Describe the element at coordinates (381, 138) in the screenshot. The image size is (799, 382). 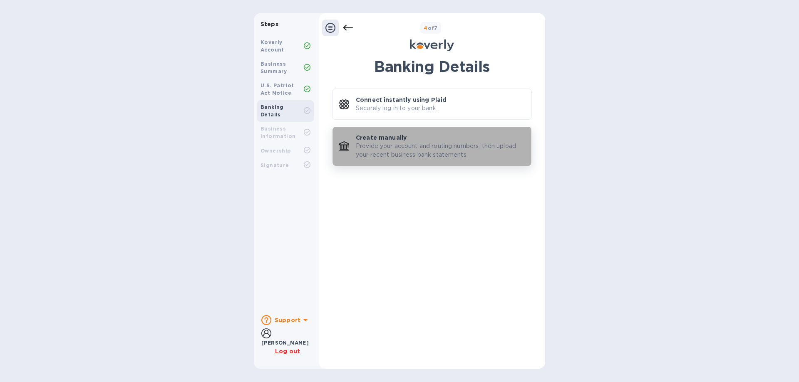
I see `p: Create manually` at that location.